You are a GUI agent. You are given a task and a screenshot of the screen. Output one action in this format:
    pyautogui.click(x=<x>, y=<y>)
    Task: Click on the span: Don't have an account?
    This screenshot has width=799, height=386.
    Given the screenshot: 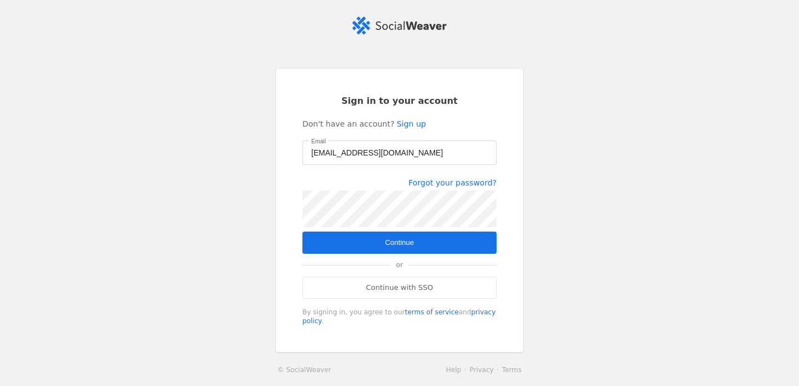 What is the action you would take?
    pyautogui.click(x=349, y=124)
    